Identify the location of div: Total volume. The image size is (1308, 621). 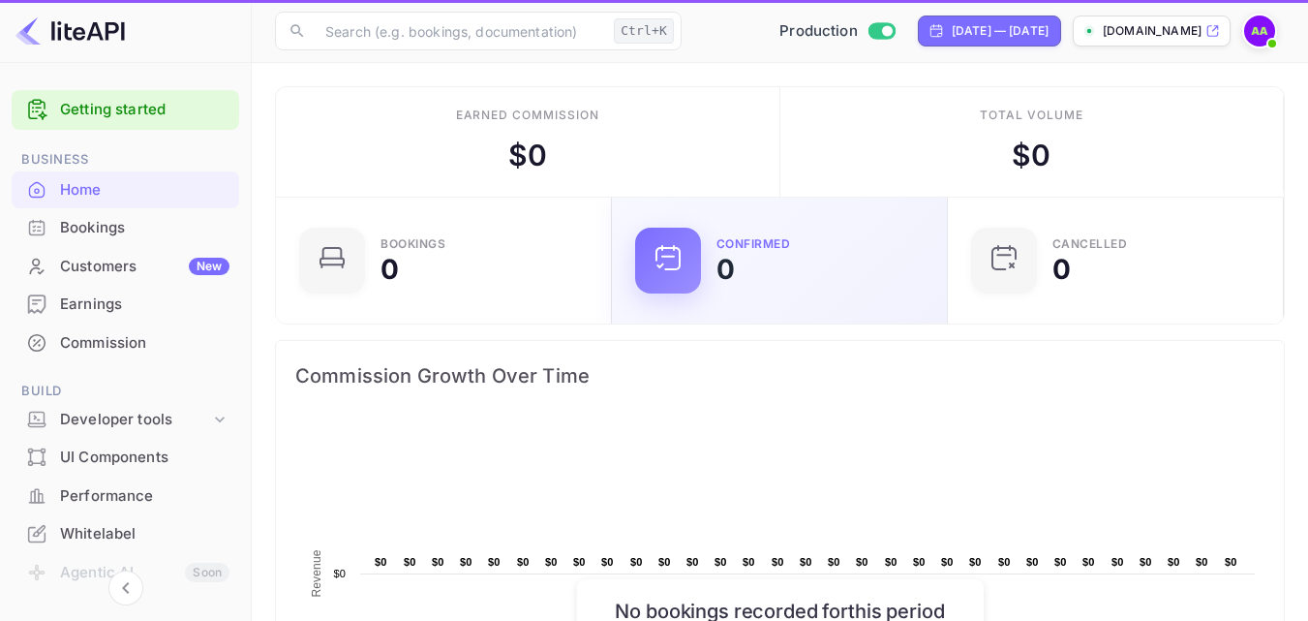
(1031, 115).